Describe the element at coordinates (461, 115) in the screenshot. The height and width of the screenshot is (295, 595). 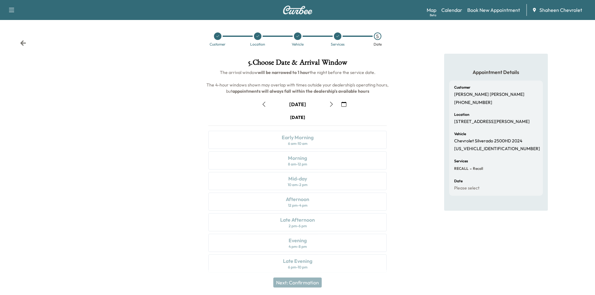
I see `h6: Location` at that location.